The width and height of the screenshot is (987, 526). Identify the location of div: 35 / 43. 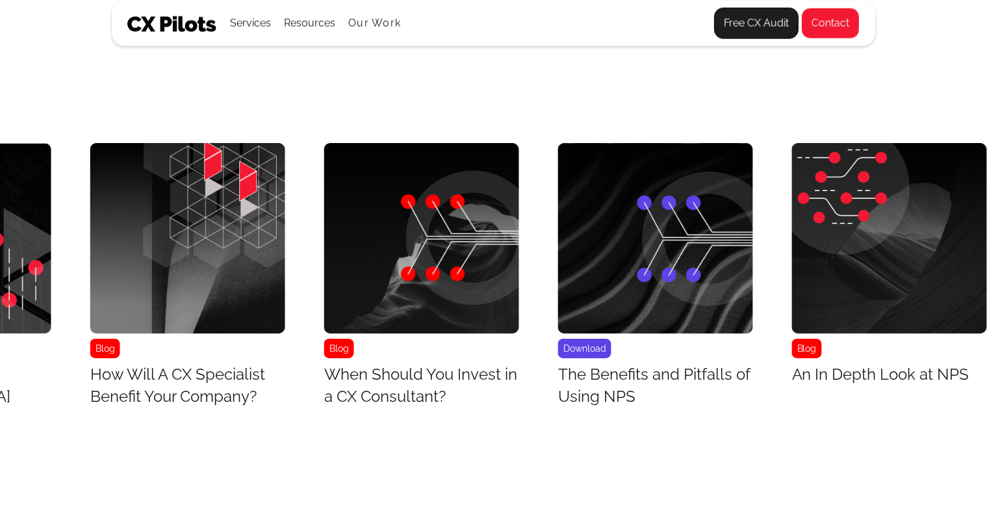
(890, 266).